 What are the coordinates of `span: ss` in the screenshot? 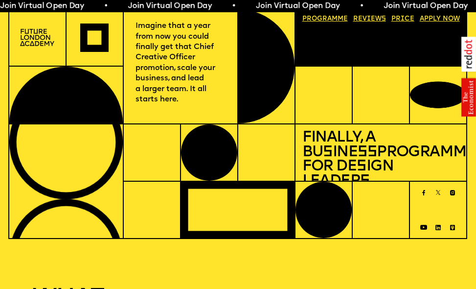 It's located at (367, 152).